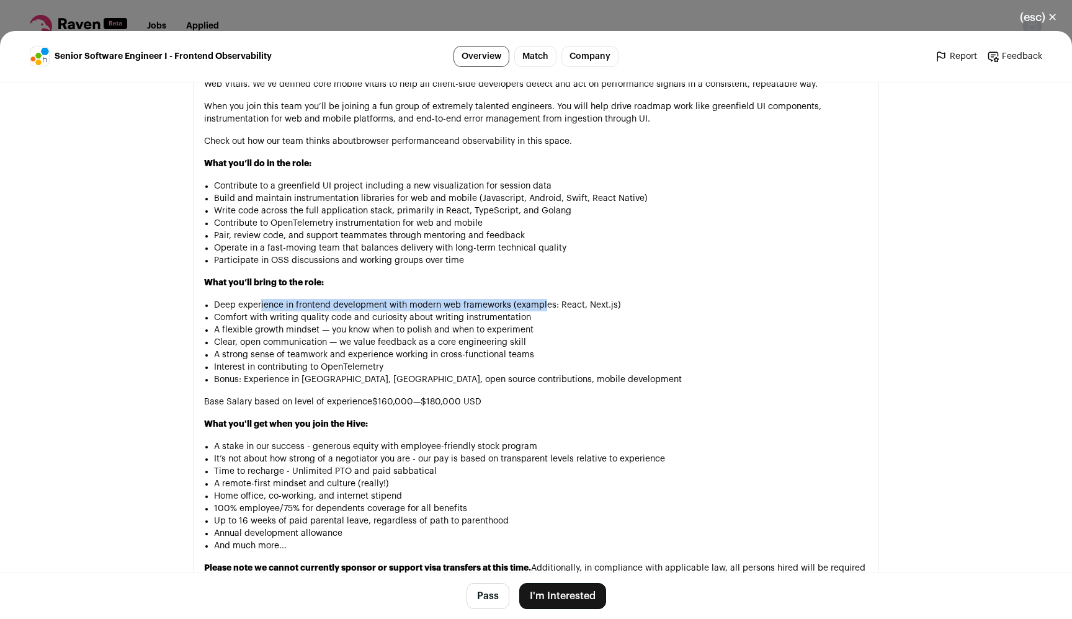 The width and height of the screenshot is (1072, 619). What do you see at coordinates (481, 56) in the screenshot?
I see `a: Overview` at bounding box center [481, 56].